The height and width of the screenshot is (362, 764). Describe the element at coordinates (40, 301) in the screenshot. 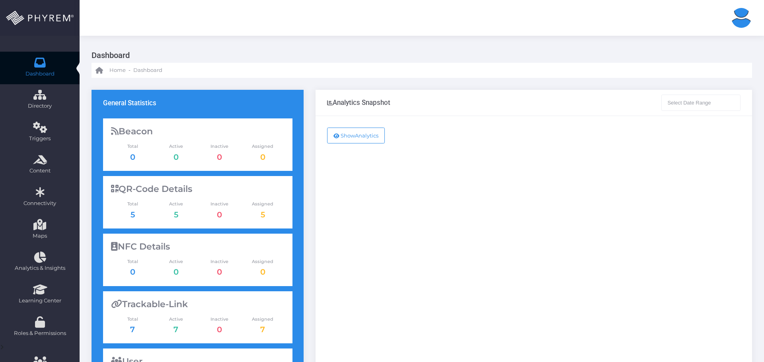

I see `span: Learning Center` at that location.